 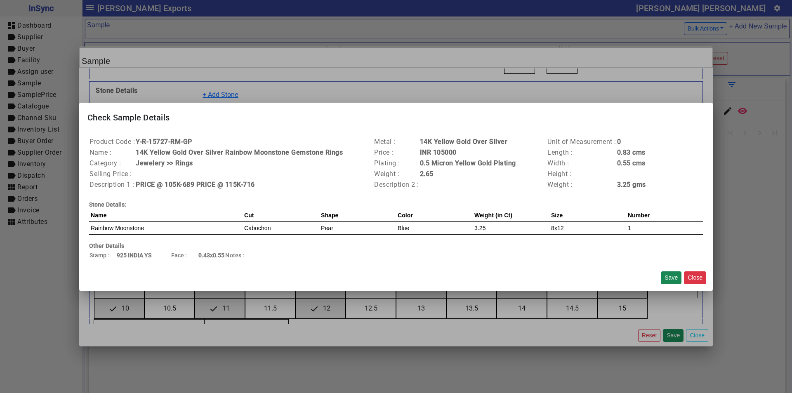 I want to click on td: Metal :, so click(x=396, y=142).